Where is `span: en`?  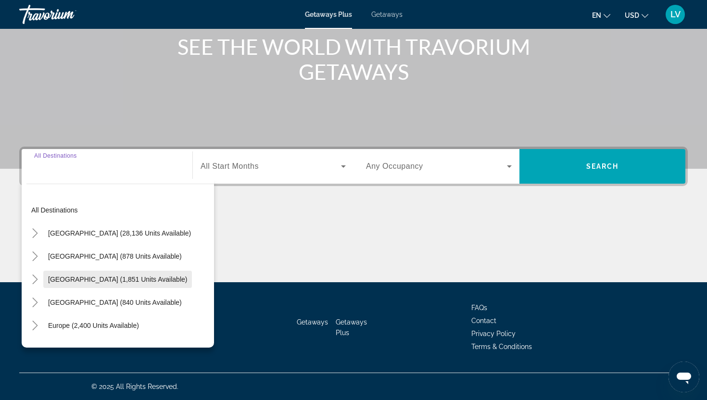 span: en is located at coordinates (597, 15).